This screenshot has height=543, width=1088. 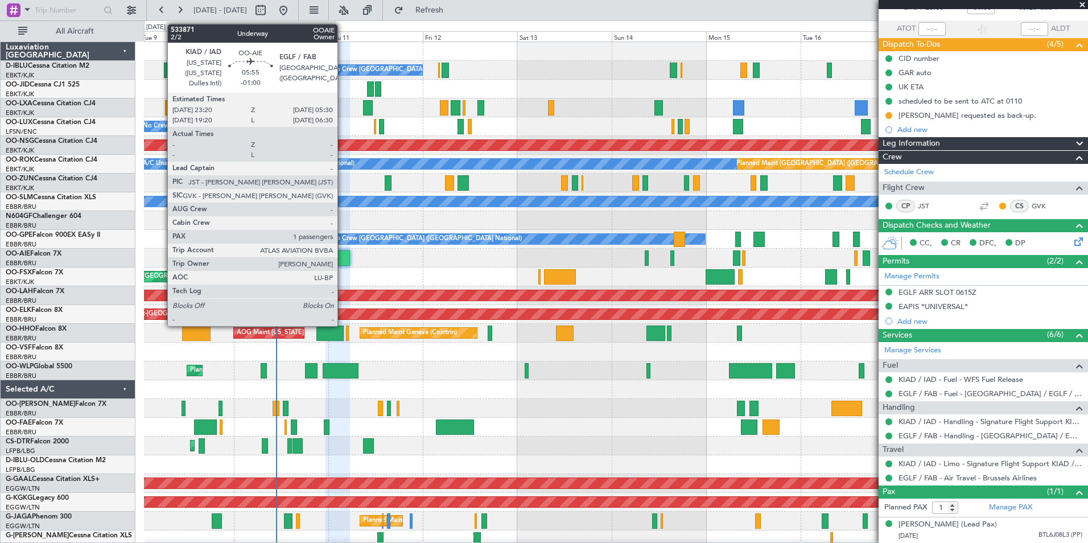 I want to click on a: CS-DTRFalcon 2000, so click(x=37, y=441).